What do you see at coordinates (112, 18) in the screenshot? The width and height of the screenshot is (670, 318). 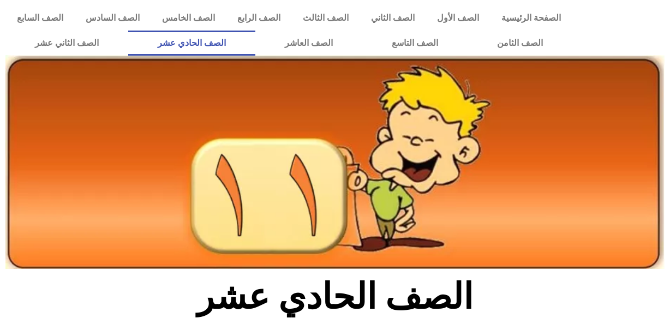 I see `a: الصف السادس` at bounding box center [112, 18].